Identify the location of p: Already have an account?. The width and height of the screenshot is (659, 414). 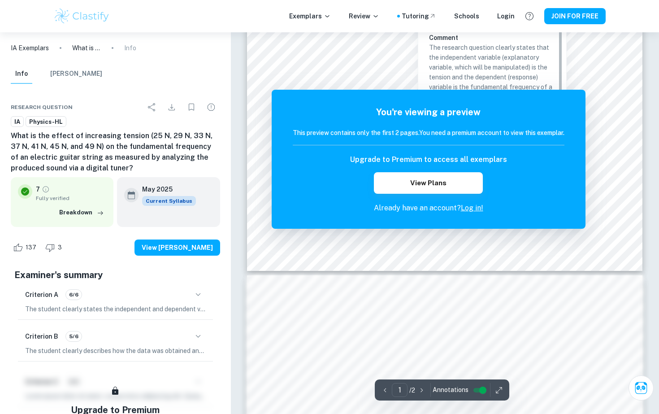
(429, 208).